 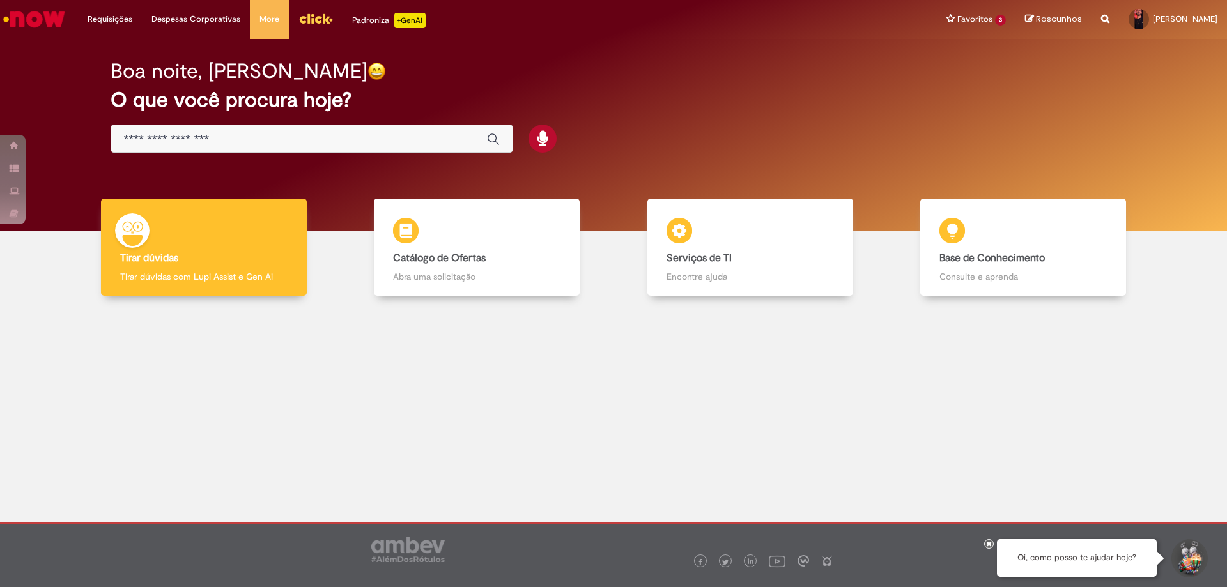 What do you see at coordinates (439, 258) in the screenshot?
I see `b: Catálogo de Ofertas` at bounding box center [439, 258].